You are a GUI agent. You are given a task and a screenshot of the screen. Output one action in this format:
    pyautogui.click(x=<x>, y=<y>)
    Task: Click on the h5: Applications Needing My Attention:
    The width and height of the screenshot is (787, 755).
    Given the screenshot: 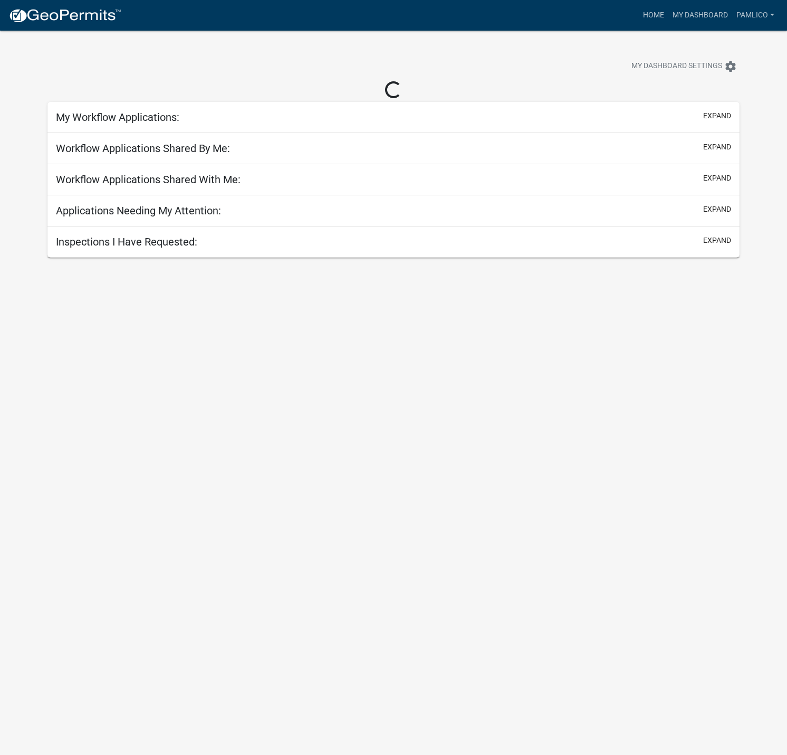 What is the action you would take?
    pyautogui.click(x=138, y=211)
    